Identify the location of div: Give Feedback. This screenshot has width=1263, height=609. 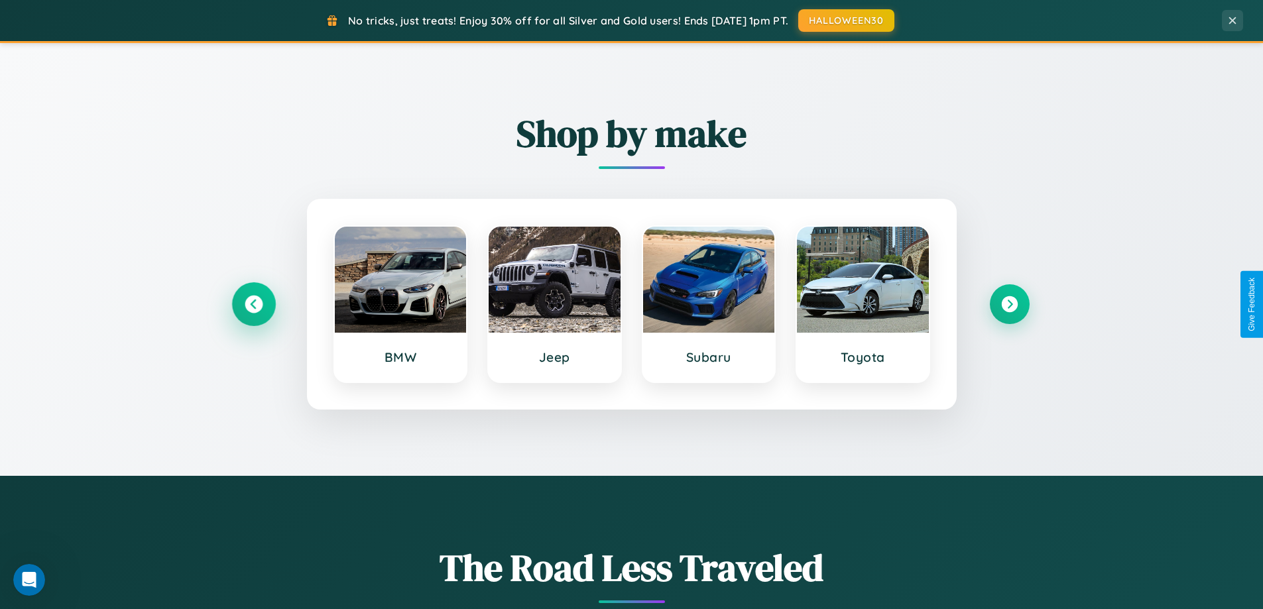
(1251, 304).